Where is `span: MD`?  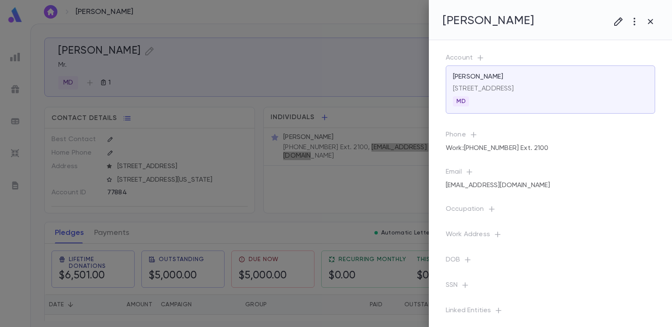
span: MD is located at coordinates (461, 101).